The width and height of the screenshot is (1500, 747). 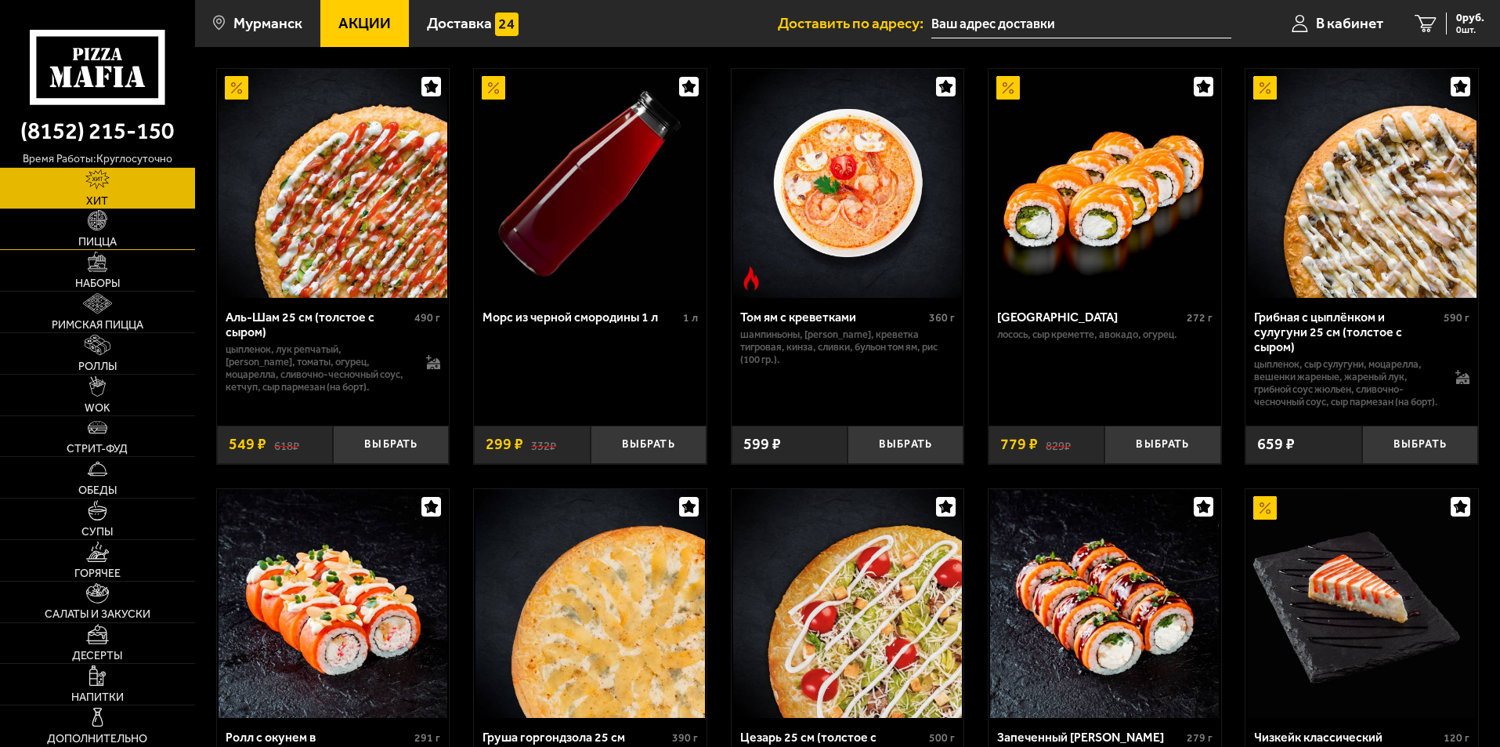 I want to click on span: Напитки, so click(x=97, y=697).